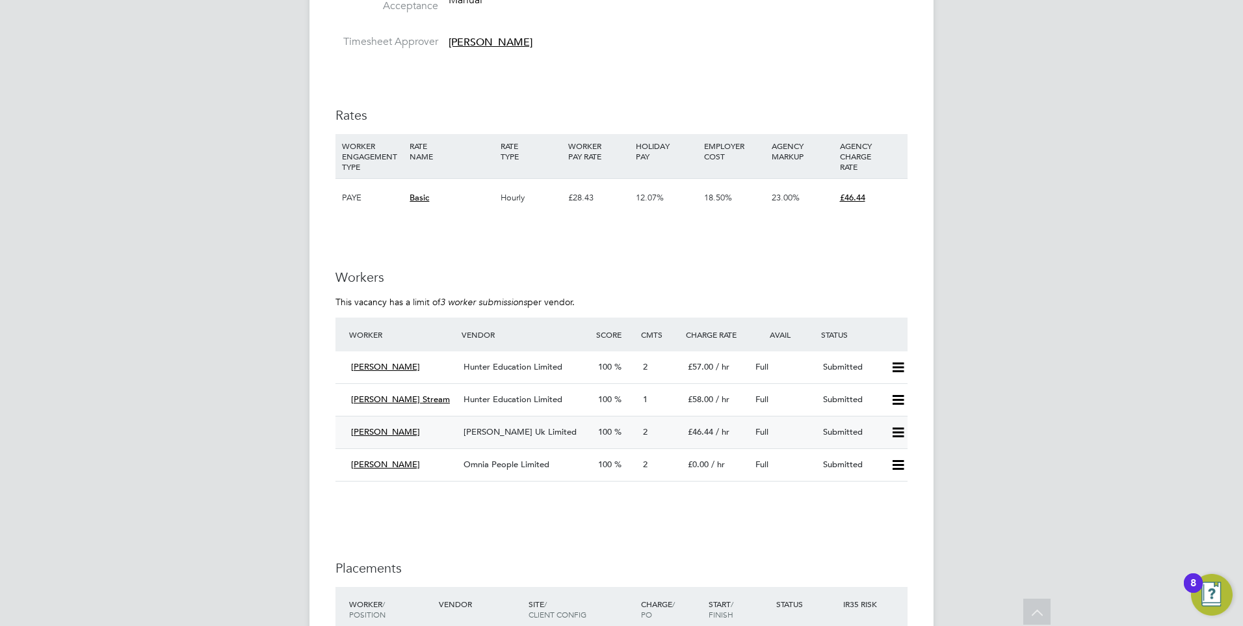 This screenshot has width=1243, height=626. Describe the element at coordinates (667, 151) in the screenshot. I see `div: HOLIDAY PAY` at that location.